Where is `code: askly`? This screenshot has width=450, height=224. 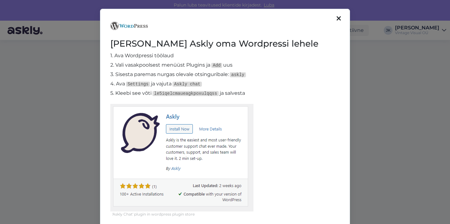
code: askly is located at coordinates (238, 75).